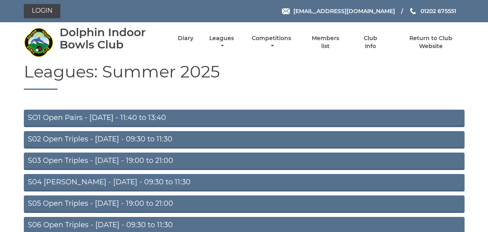 Image resolution: width=488 pixels, height=232 pixels. I want to click on a: Club Info, so click(370, 42).